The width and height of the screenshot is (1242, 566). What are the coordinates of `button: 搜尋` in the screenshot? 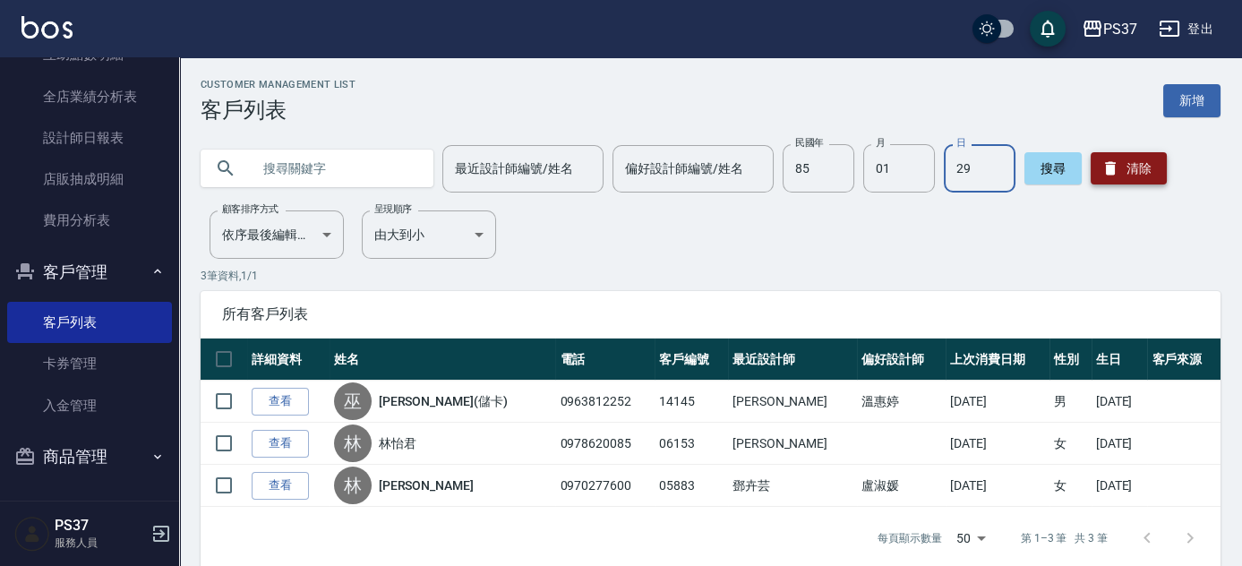 It's located at (1053, 168).